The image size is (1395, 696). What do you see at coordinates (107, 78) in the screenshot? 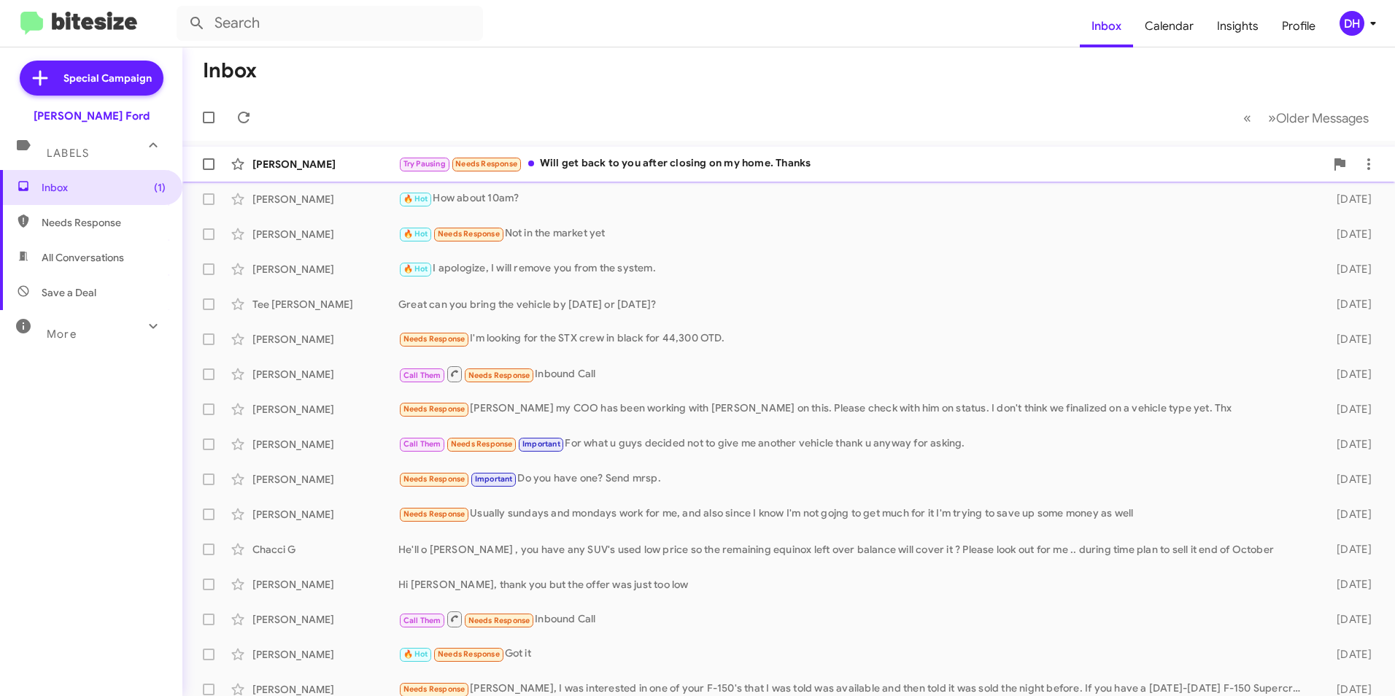
I see `span: Special Campaign` at bounding box center [107, 78].